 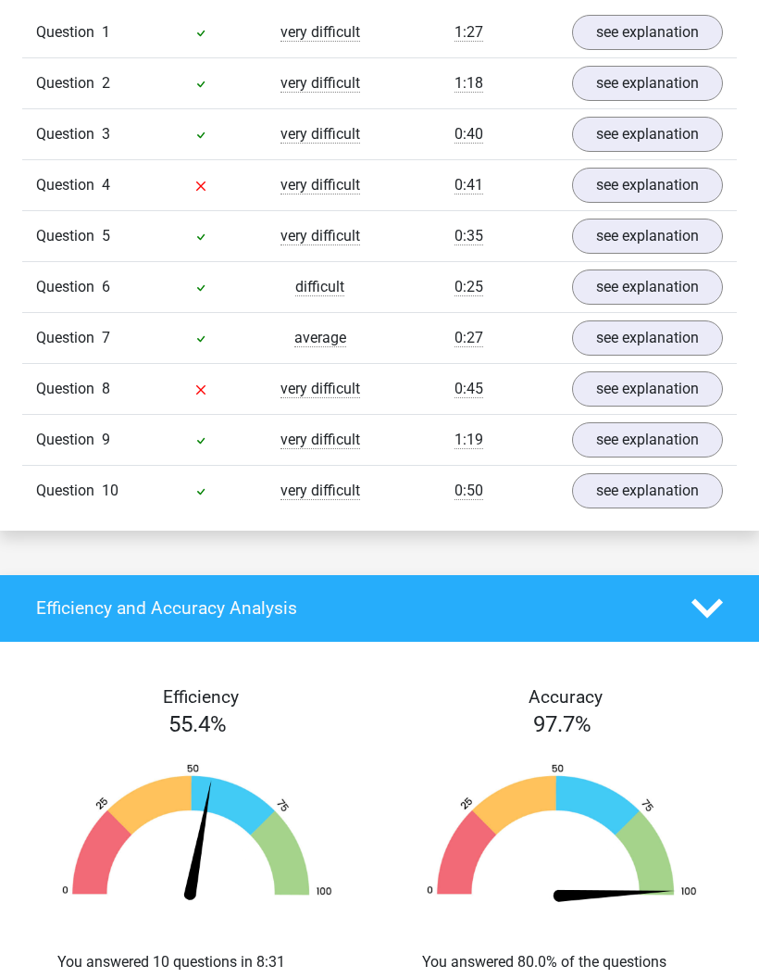 I want to click on span: 7, so click(x=106, y=337).